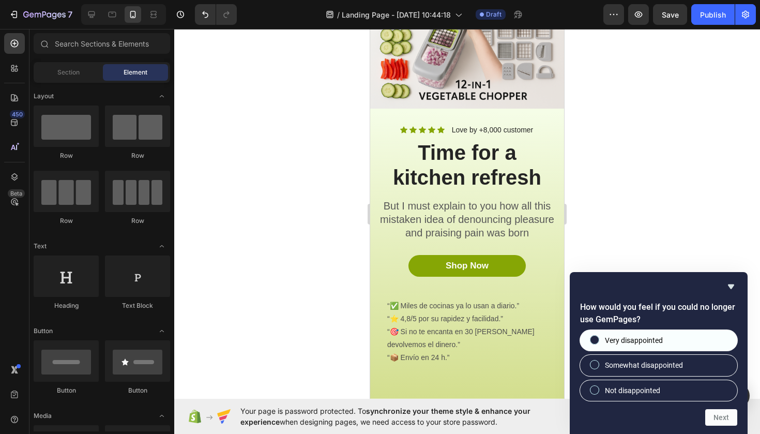 This screenshot has height=434, width=760. What do you see at coordinates (102, 43) in the screenshot?
I see `input: Search Sections & Elements` at bounding box center [102, 43].